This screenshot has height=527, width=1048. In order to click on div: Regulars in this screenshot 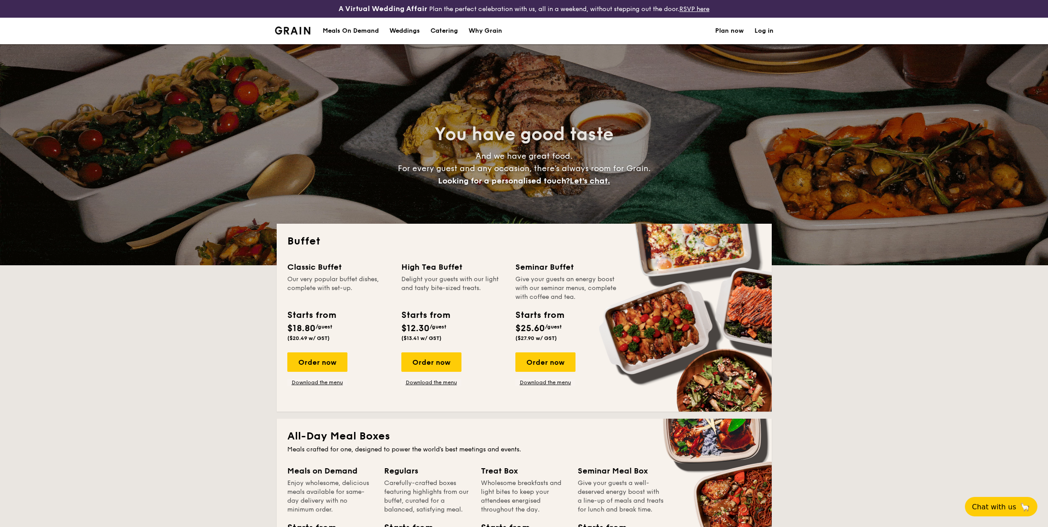, I will do `click(427, 471)`.